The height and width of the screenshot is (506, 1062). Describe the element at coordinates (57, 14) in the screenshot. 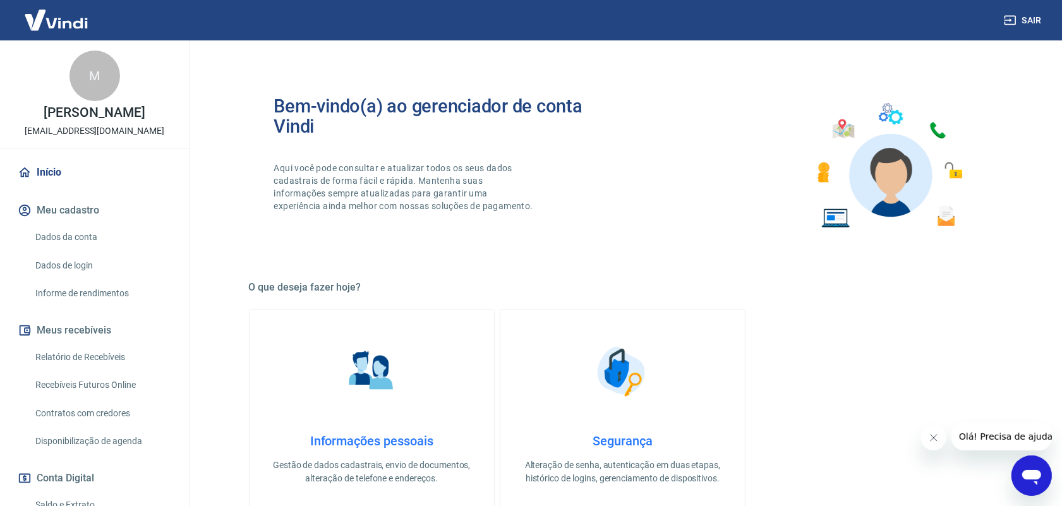

I see `span: Olá! Precisa de ajuda?` at that location.